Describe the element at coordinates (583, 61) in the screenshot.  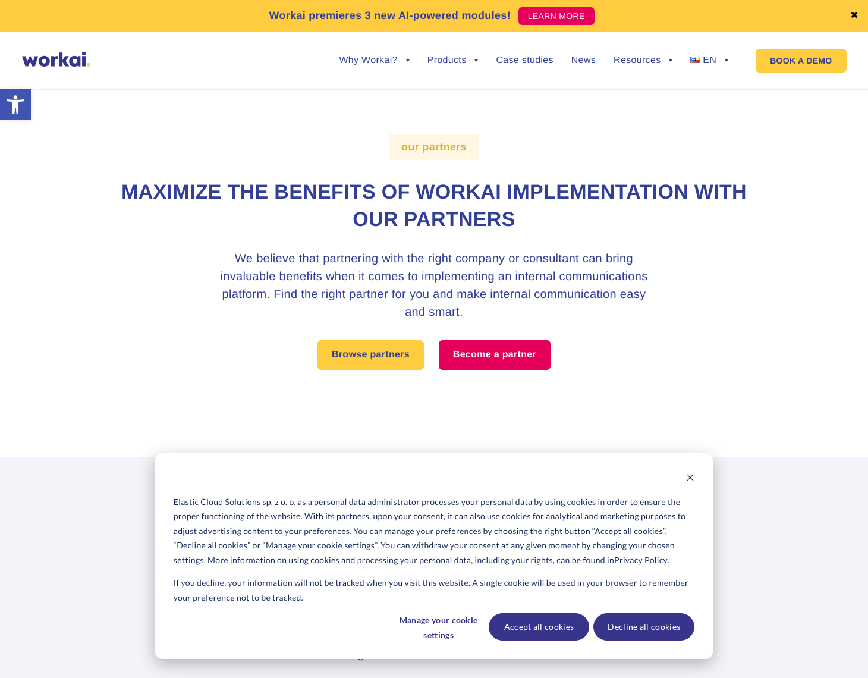
I see `a: News` at that location.